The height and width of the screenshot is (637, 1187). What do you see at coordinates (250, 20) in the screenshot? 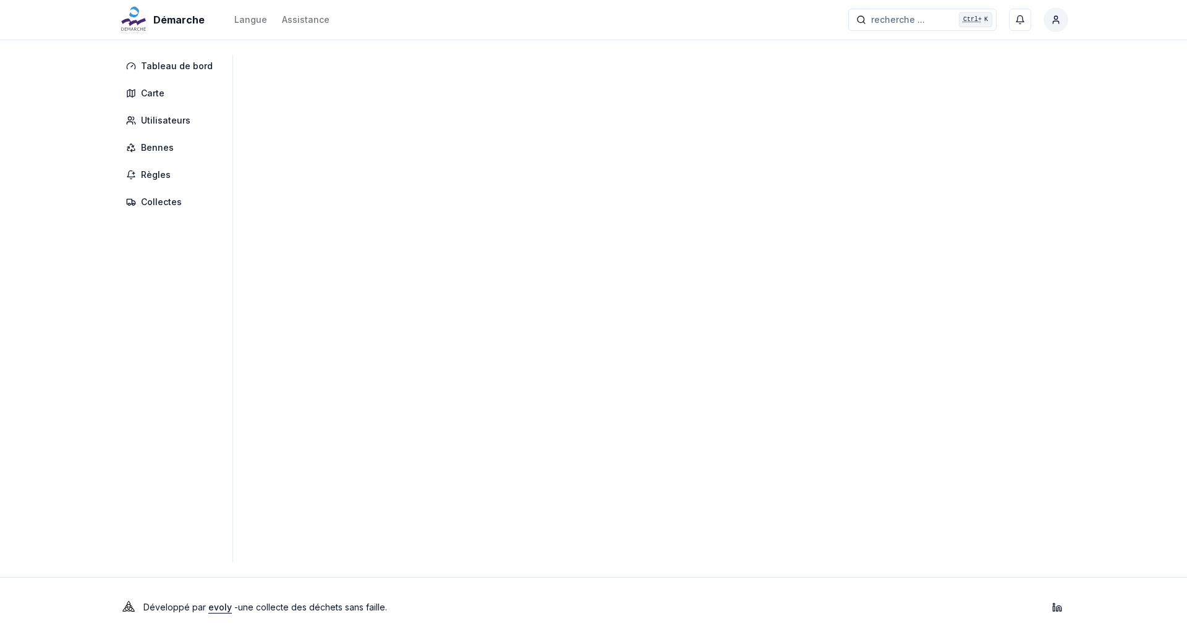
I see `button: Langue` at bounding box center [250, 20].